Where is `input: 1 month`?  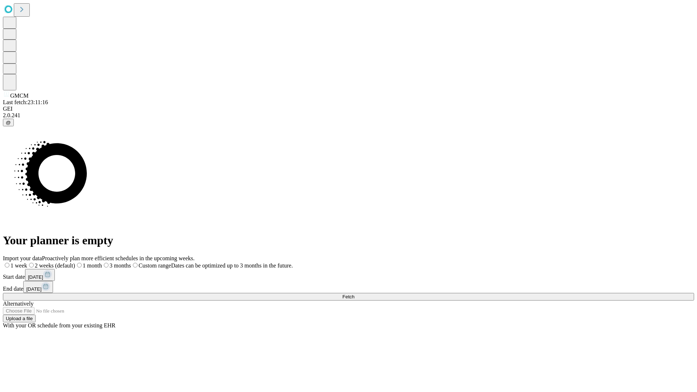
input: 1 month is located at coordinates (79, 265).